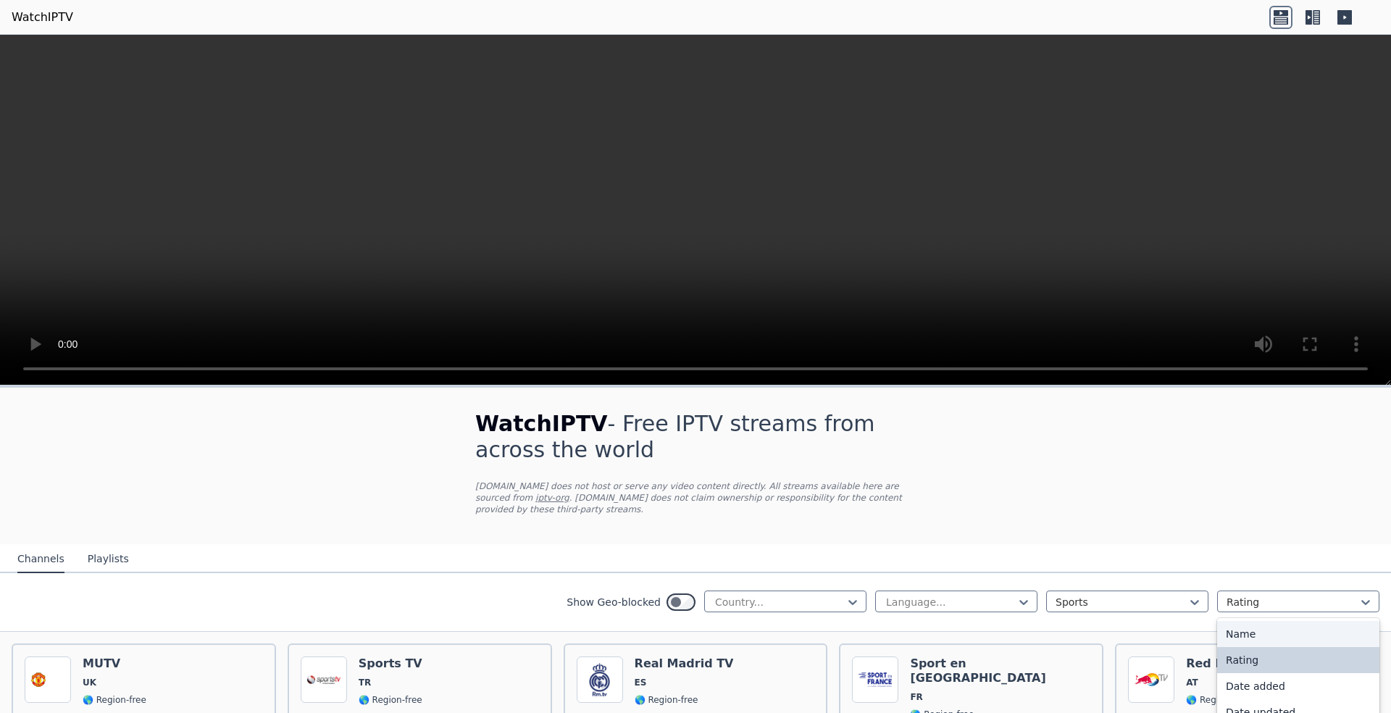 The image size is (1391, 713). I want to click on span: AT, so click(1192, 682).